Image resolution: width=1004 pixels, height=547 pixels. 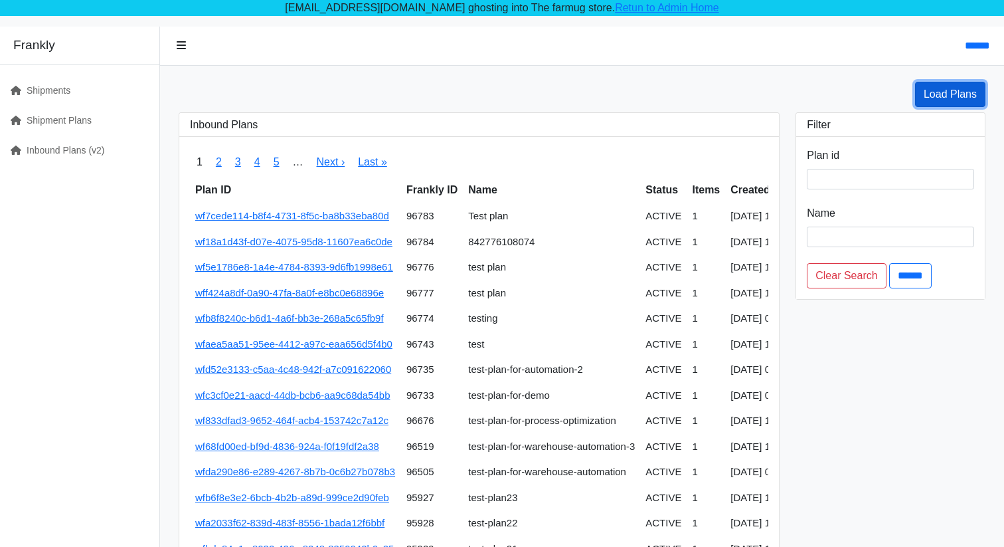 I want to click on td: test-plan-for-warehouse-automation-3, so click(x=551, y=446).